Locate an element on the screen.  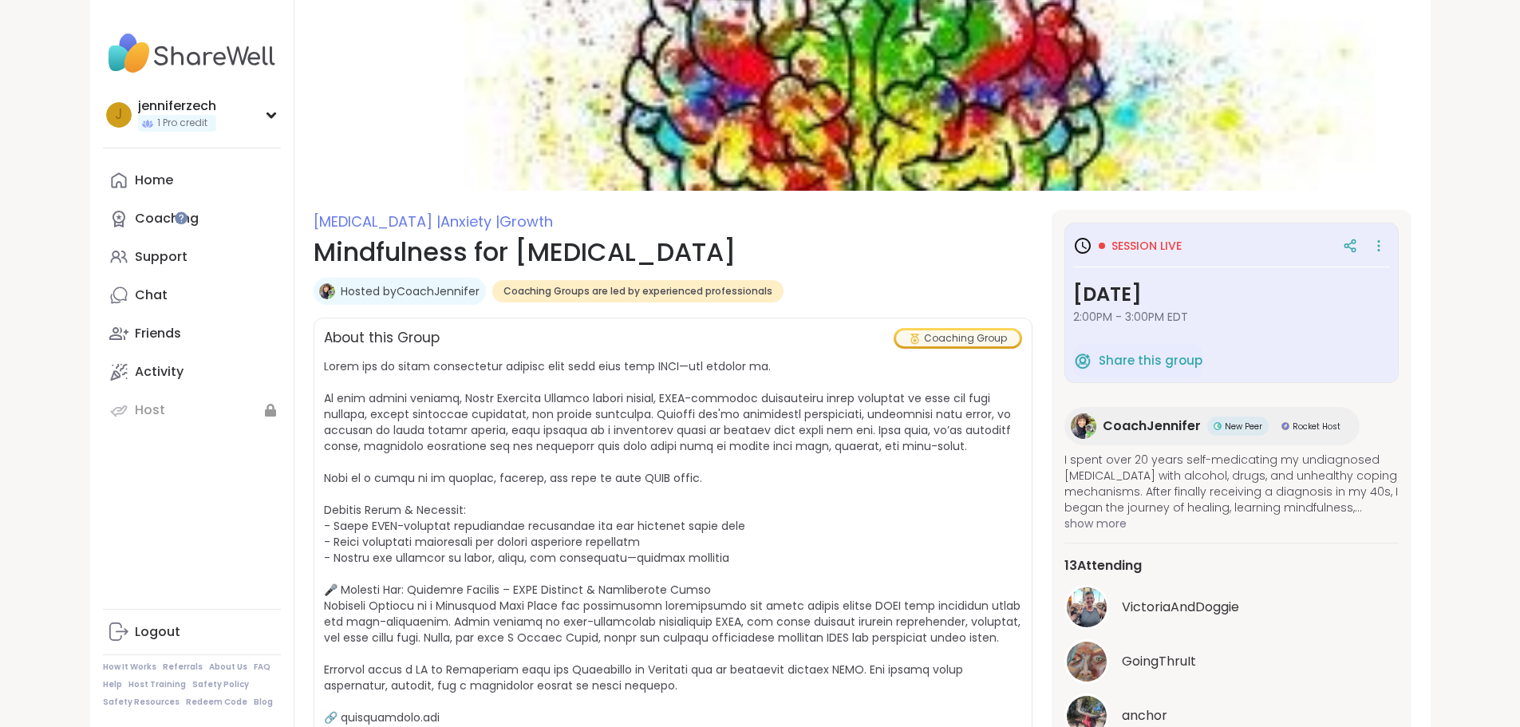
div: Chat is located at coordinates (151, 295).